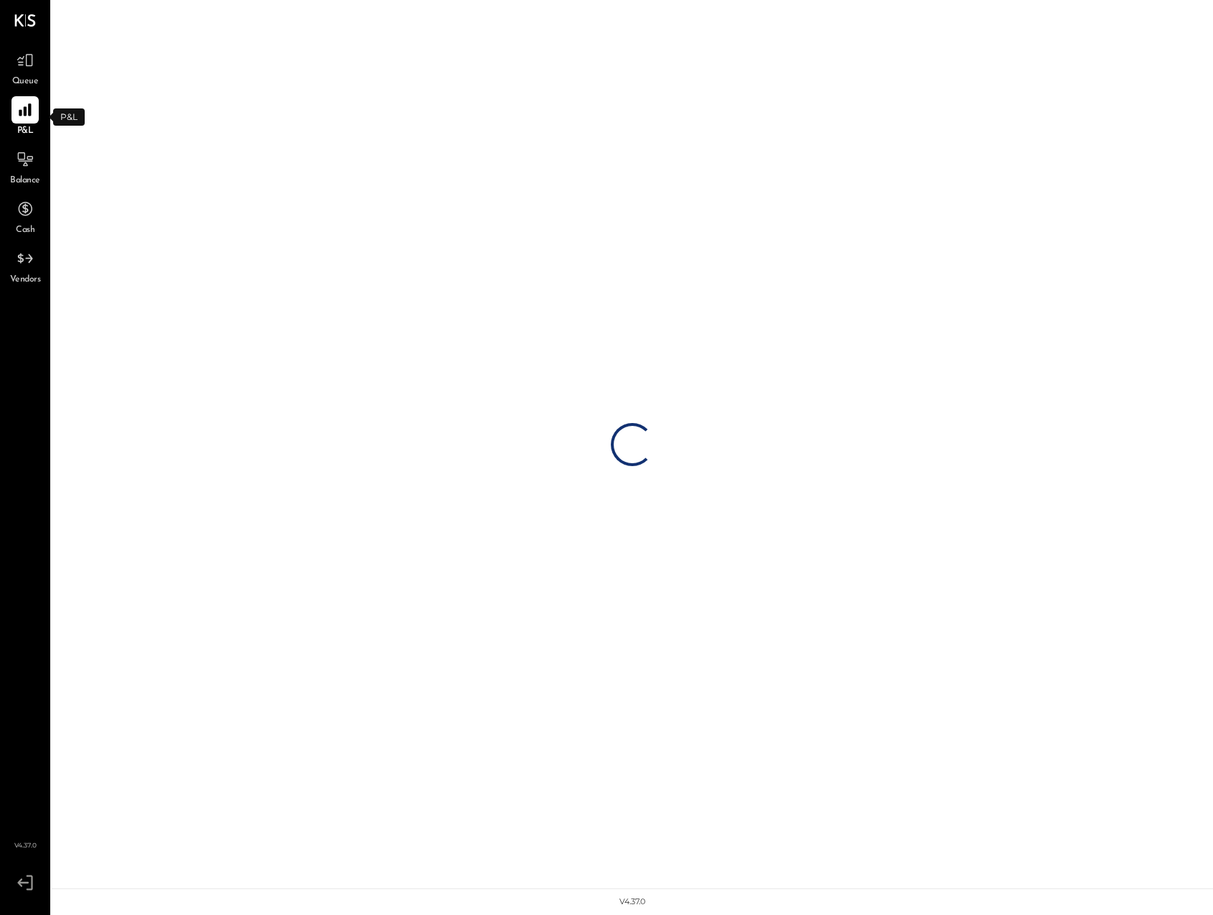 This screenshot has width=1213, height=915. What do you see at coordinates (632, 902) in the screenshot?
I see `div: v 4.37.0` at bounding box center [632, 902].